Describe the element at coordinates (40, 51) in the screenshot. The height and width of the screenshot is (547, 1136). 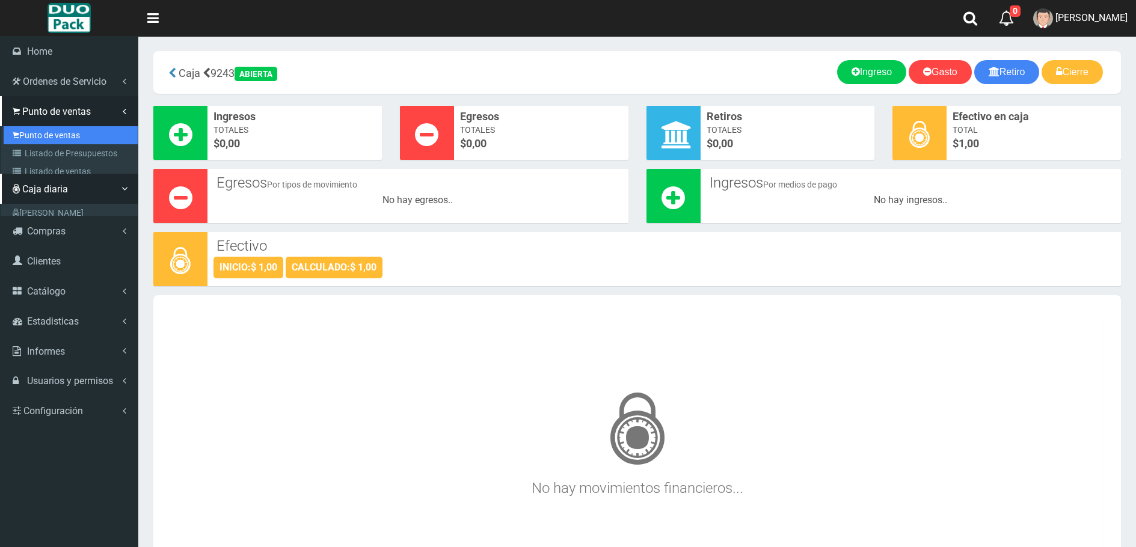
I see `span: Home` at that location.